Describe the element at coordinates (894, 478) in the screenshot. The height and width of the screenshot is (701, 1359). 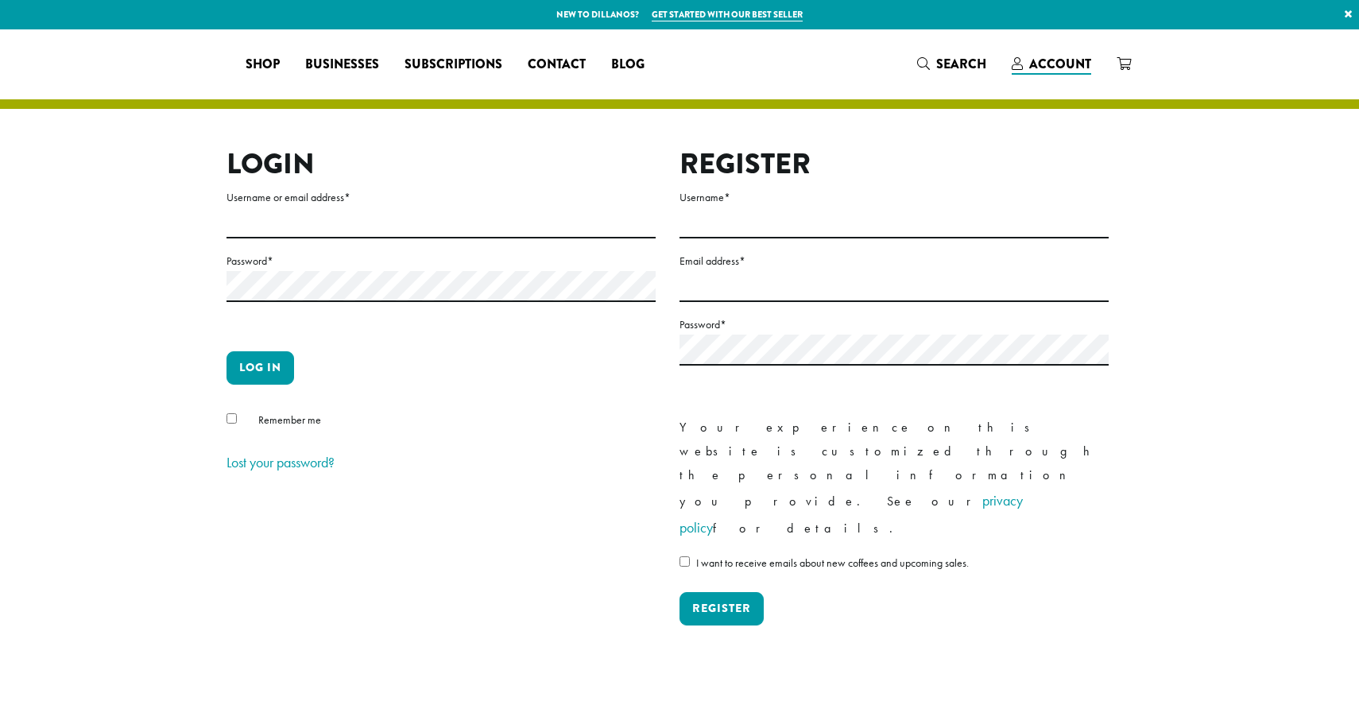
I see `p: Your experience on this website is customized through the personal information you provide. See o...` at that location.